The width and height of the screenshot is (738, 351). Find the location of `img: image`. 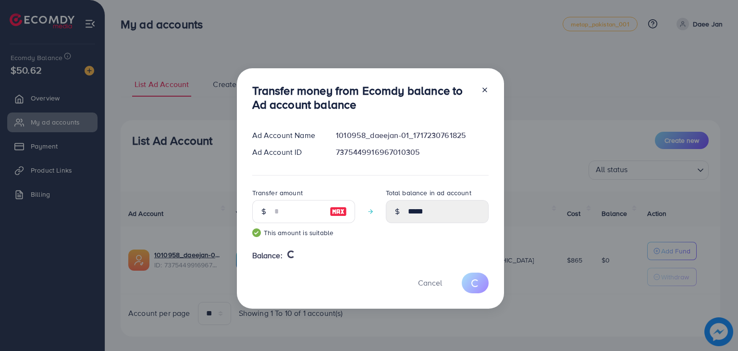

img: image is located at coordinates (338, 211).